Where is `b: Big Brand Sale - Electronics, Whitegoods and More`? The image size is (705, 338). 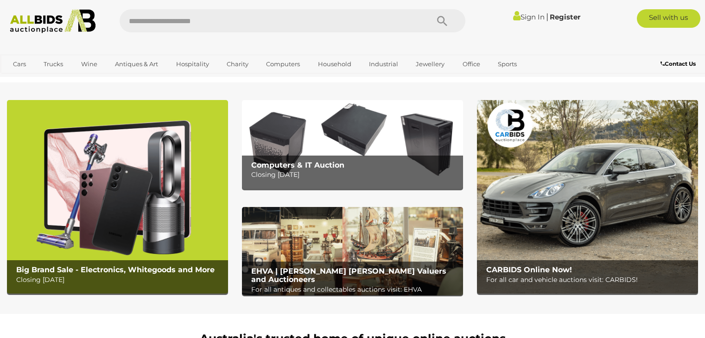 b: Big Brand Sale - Electronics, Whitegoods and More is located at coordinates (115, 270).